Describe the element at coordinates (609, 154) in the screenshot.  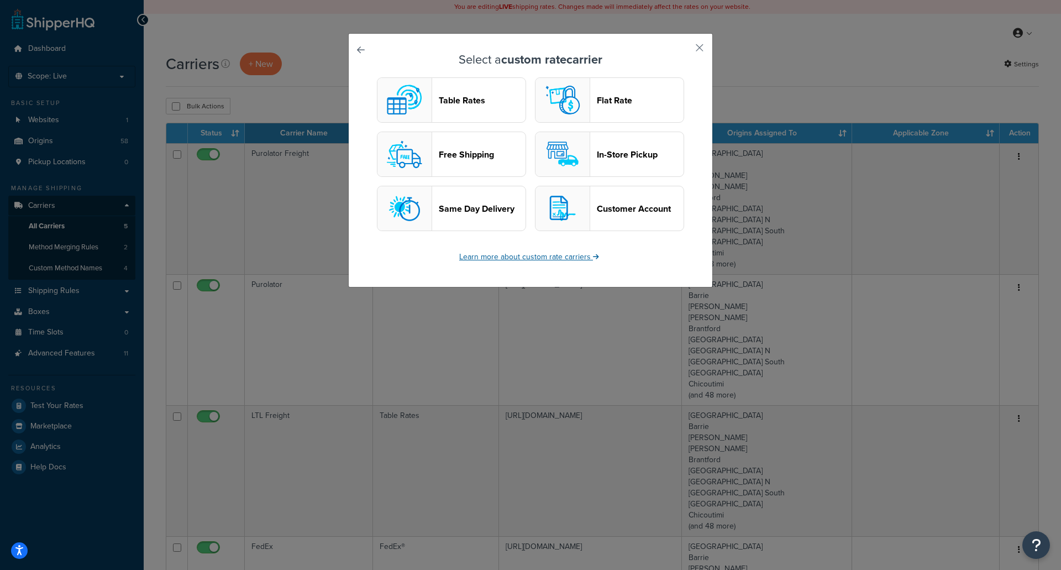
I see `button: pickup logoIn-Store Pickup` at that location.